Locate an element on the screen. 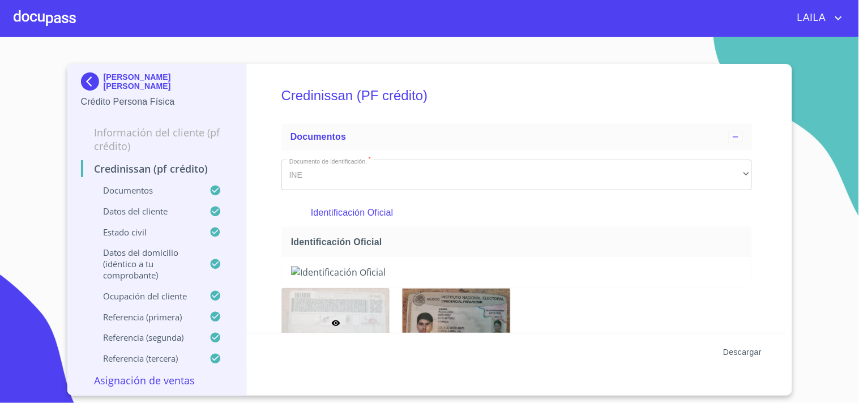 This screenshot has height=403, width=859. p: Referencia (segunda) is located at coordinates (145, 337).